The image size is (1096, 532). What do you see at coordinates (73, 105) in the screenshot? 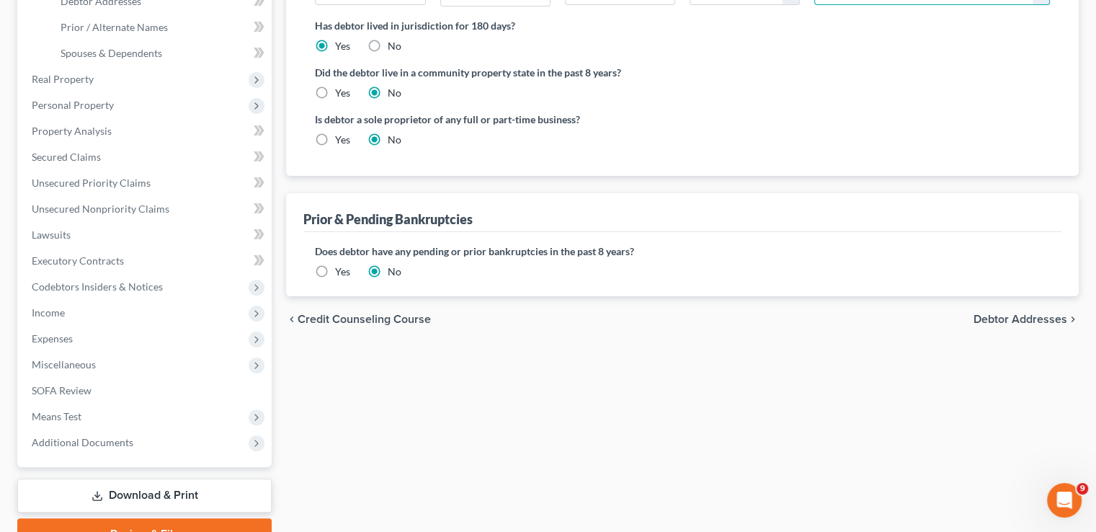
I see `span: Personal Property` at bounding box center [73, 105].